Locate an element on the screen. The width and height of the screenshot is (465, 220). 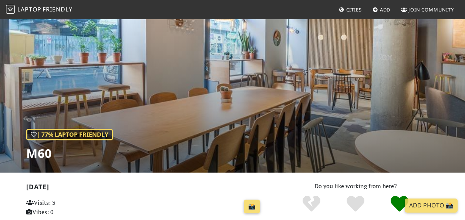
span: Laptop is located at coordinates (29, 9).